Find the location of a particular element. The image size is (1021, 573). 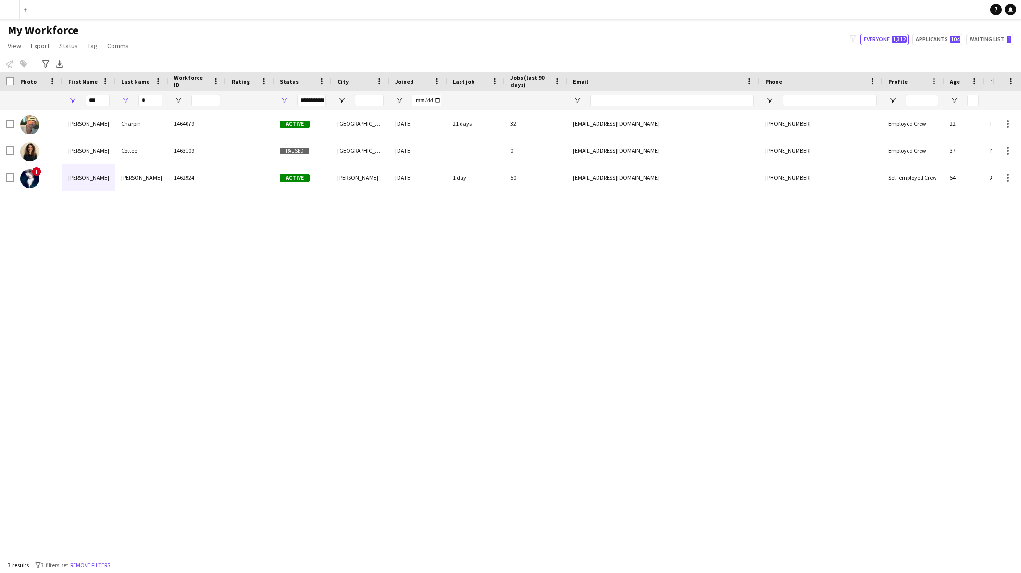

div: 1463109 is located at coordinates (197, 150).